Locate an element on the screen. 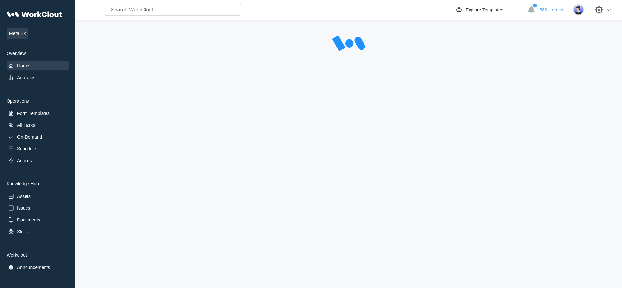 The height and width of the screenshot is (288, 622). a: Explore Templates is located at coordinates (490, 10).